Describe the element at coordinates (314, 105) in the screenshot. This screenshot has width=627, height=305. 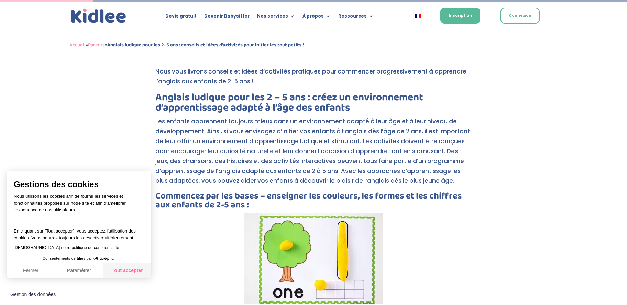
I see `h2: Anglais ludique pour les 2 – 5 ans : créez un environnement d’apprentissage adapté à l’âge des en...` at that location.